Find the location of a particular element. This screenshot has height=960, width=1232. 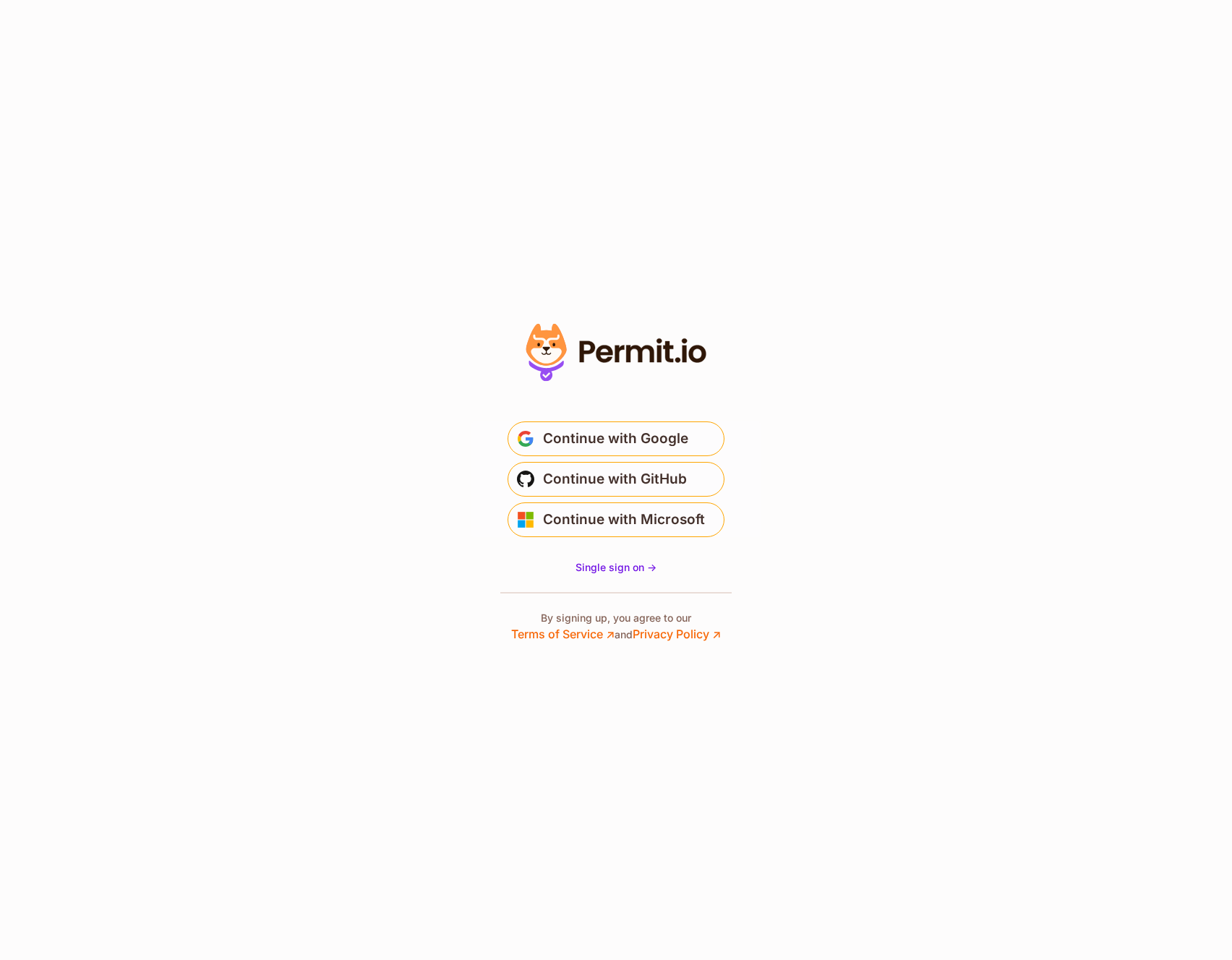

span: Single sign on -> is located at coordinates (616, 567).